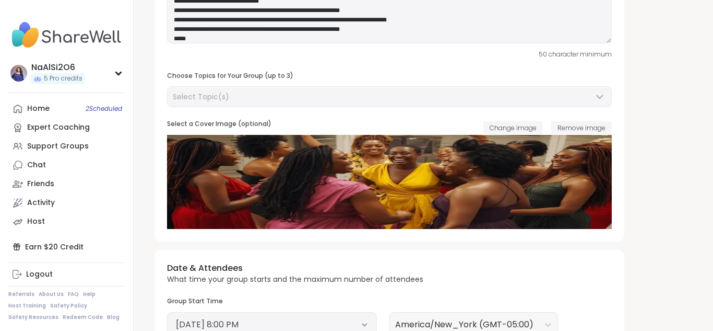  Describe the element at coordinates (104, 109) in the screenshot. I see `span: 2 Scheduled` at that location.